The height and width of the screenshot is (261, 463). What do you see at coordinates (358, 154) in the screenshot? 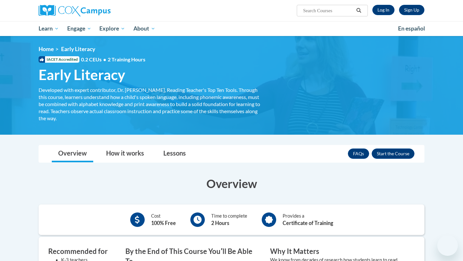
I see `a: FAQs` at bounding box center [358, 154].